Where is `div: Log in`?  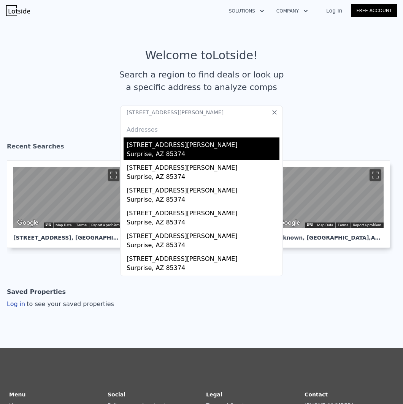
div: Log in is located at coordinates (60, 304).